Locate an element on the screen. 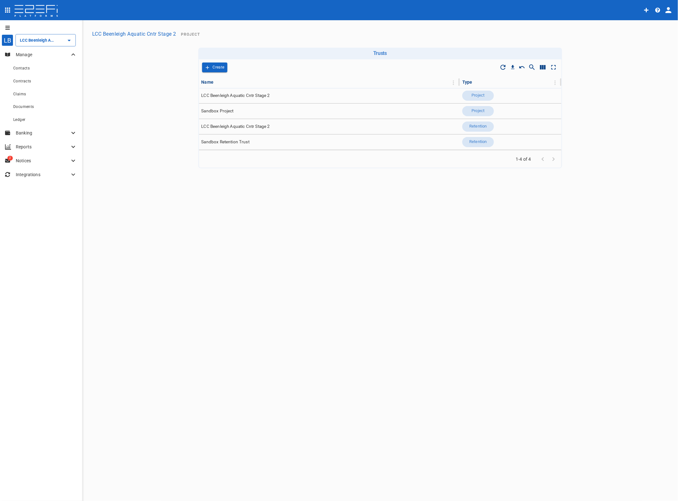  span: Contacts is located at coordinates (21, 68).